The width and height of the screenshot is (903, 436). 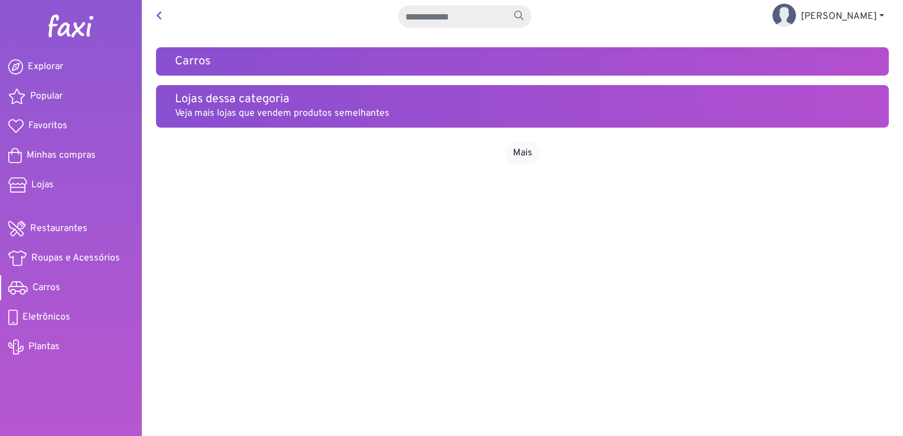 I want to click on span: Eletrônicos, so click(x=46, y=317).